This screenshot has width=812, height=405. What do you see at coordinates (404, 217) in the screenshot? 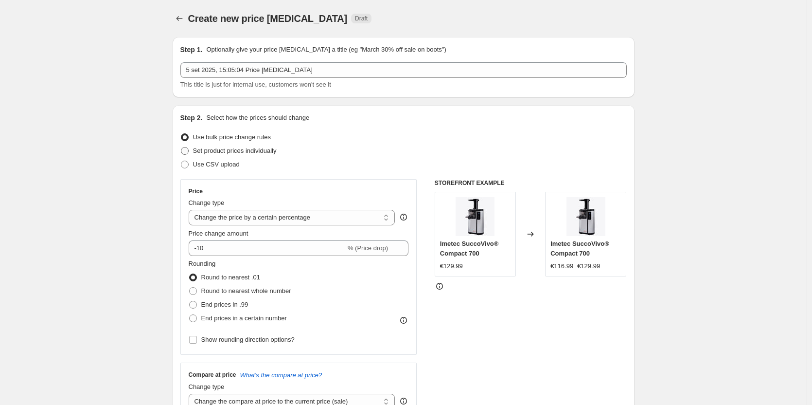
I see `div: help` at bounding box center [404, 217].